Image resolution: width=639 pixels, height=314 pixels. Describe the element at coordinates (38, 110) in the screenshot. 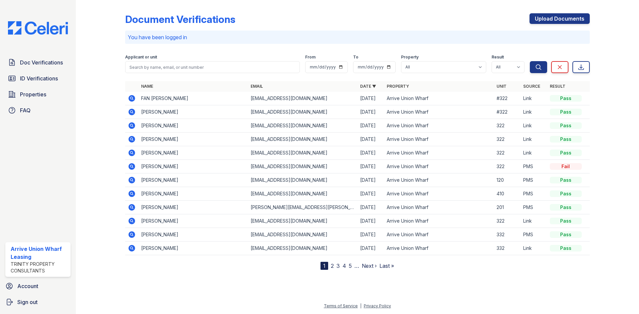

I see `a: FAQ` at that location.